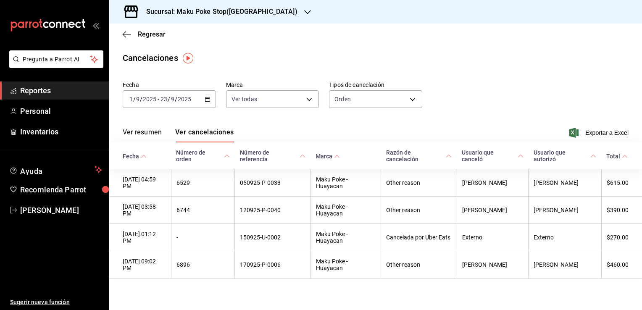  What do you see at coordinates (152, 34) in the screenshot?
I see `span: Regresar` at bounding box center [152, 34].